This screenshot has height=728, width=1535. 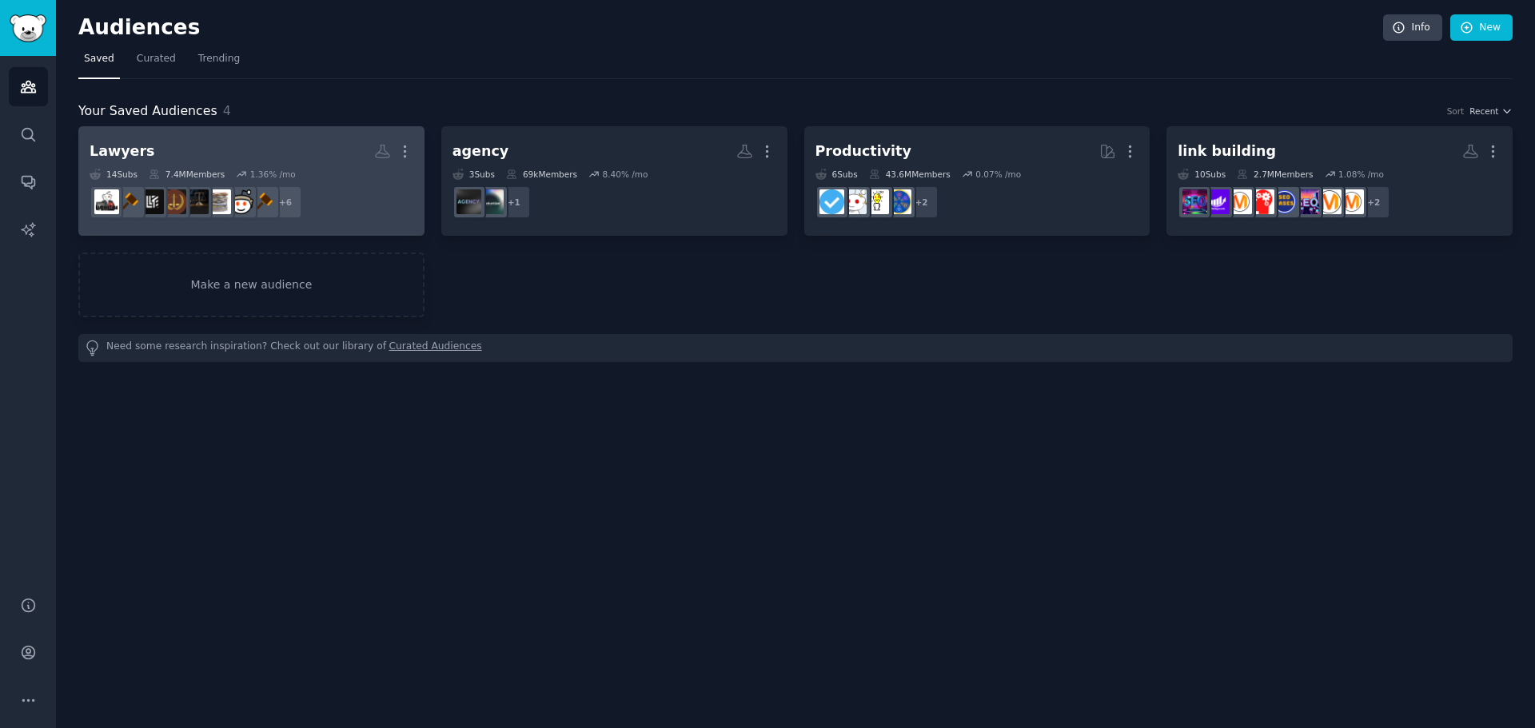 I want to click on img: AskLegal, so click(x=263, y=201).